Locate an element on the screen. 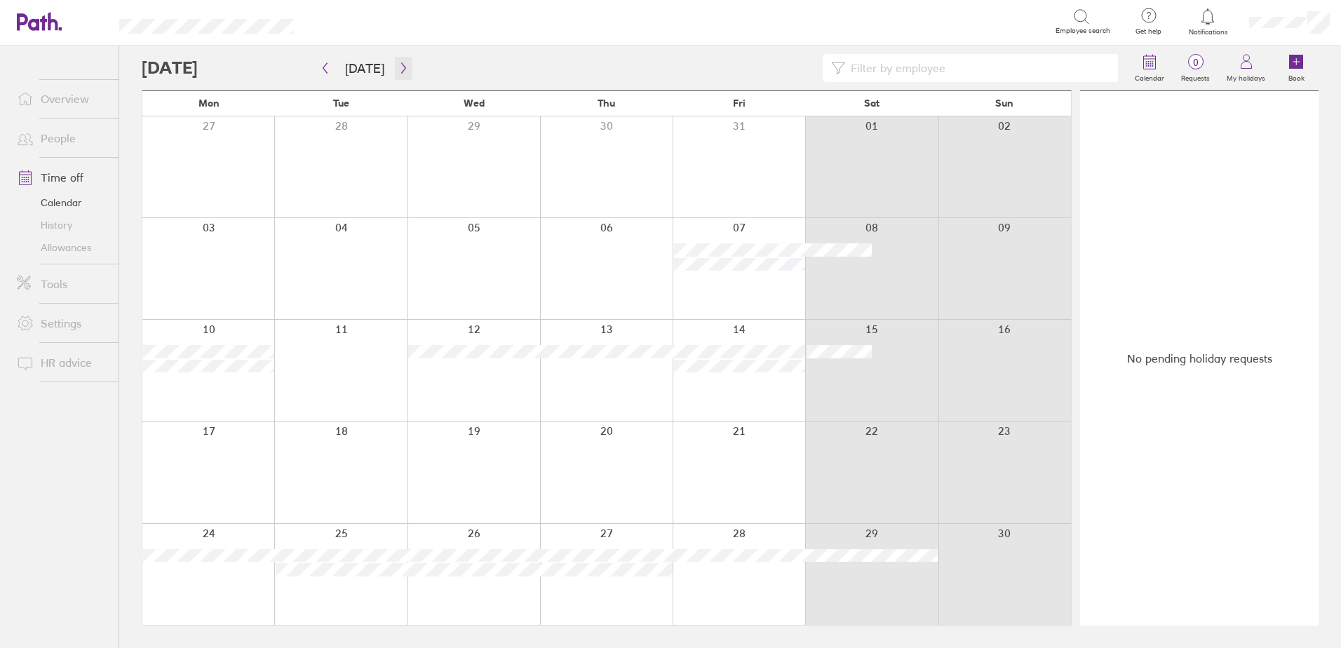  label: Book is located at coordinates (1296, 76).